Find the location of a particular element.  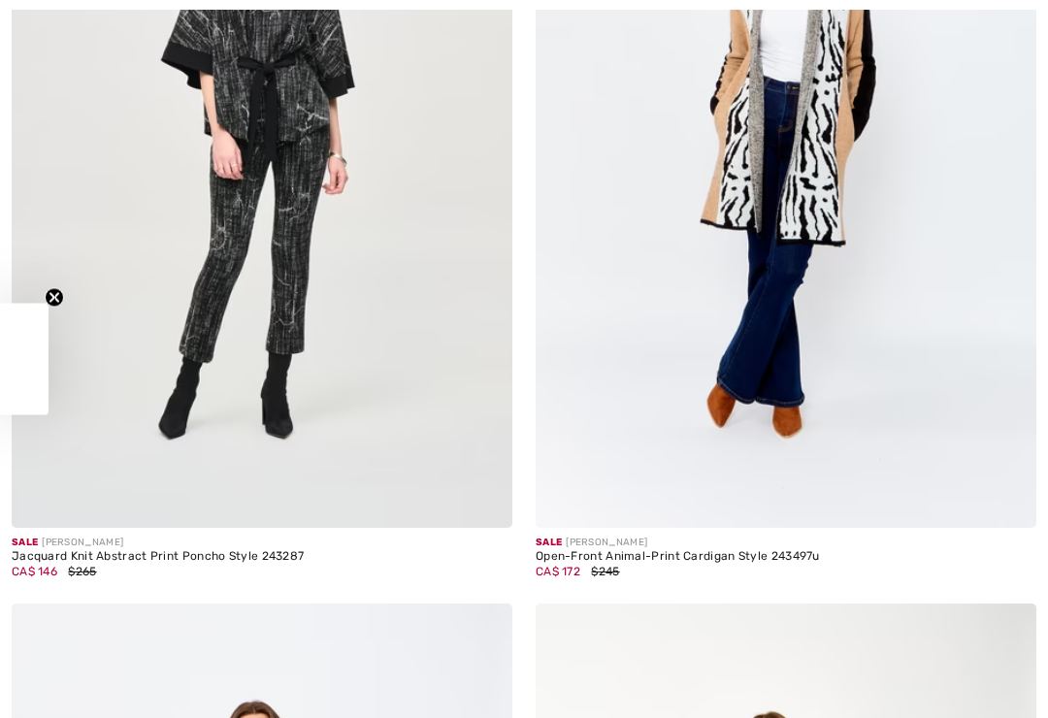

div: Open-Front Animal-Print Cardigan Style 243497u is located at coordinates (786, 557).